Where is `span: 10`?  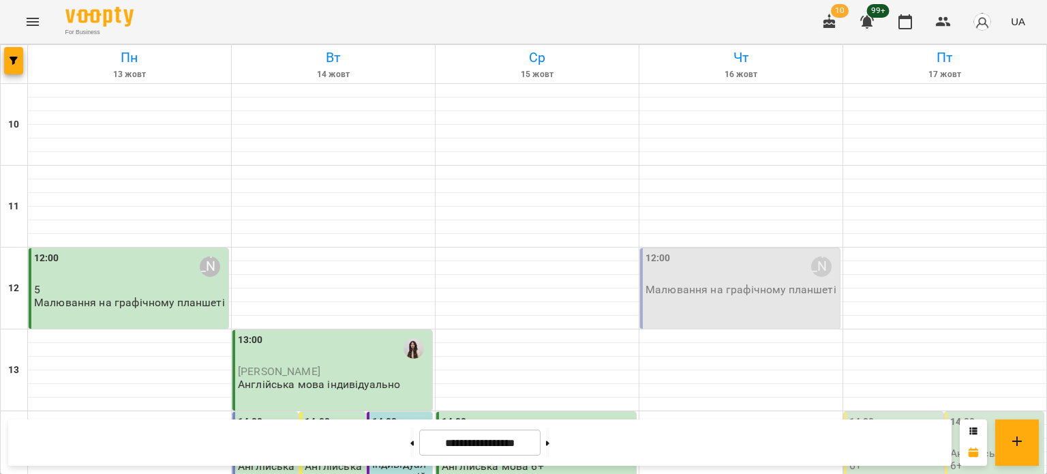
span: 10 is located at coordinates (840, 11).